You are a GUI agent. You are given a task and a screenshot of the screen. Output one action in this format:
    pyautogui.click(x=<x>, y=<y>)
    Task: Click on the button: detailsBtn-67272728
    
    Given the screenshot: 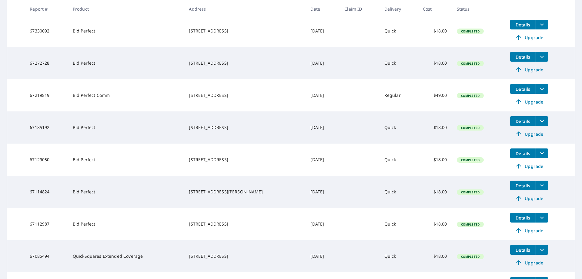 What is the action you would take?
    pyautogui.click(x=523, y=57)
    